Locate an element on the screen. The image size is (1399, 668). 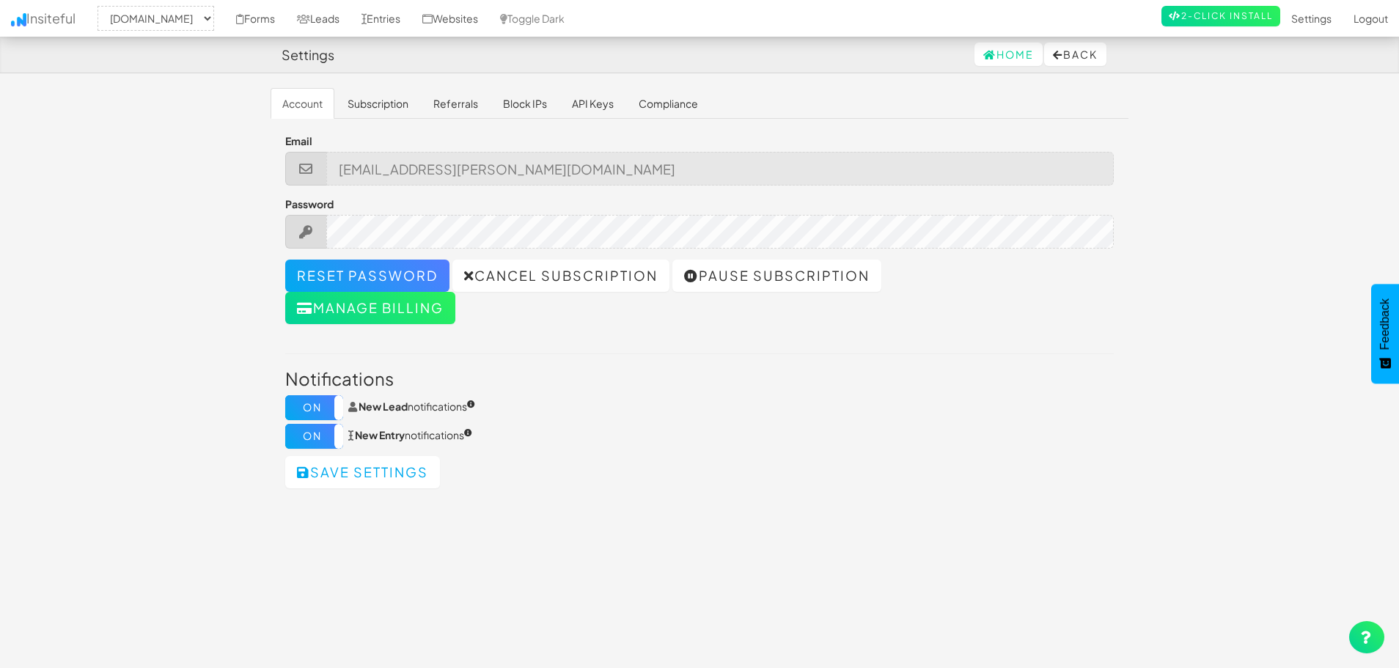
a: Account is located at coordinates (302, 103).